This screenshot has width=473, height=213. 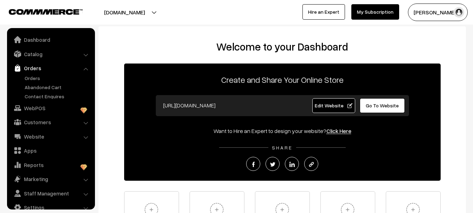 What do you see at coordinates (51, 165) in the screenshot?
I see `a: Reports` at bounding box center [51, 165].